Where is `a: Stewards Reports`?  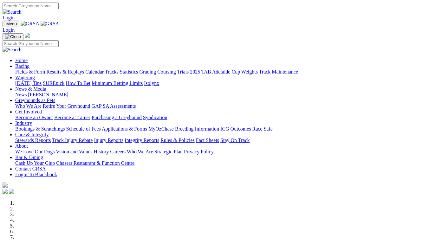
a: Stewards Reports is located at coordinates (33, 140).